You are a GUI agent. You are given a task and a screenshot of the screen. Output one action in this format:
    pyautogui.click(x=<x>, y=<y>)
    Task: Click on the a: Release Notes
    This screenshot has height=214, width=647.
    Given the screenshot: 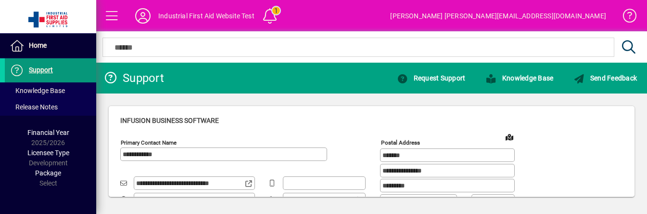 What is the action you would take?
    pyautogui.click(x=51, y=107)
    